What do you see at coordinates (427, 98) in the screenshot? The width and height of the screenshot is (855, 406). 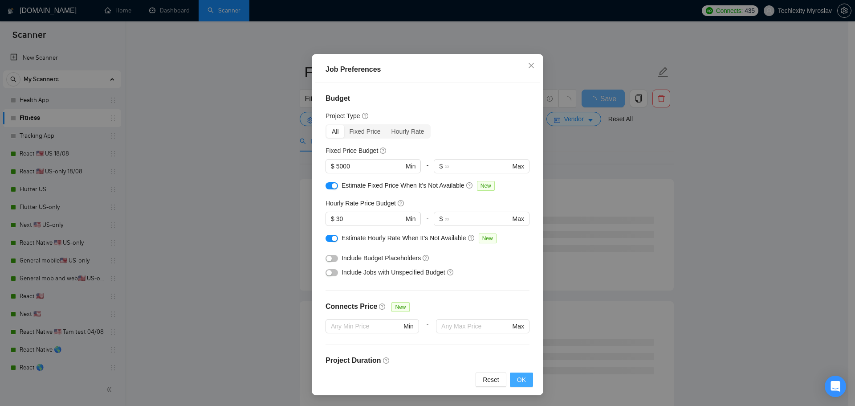 I see `h4: Budget` at bounding box center [427, 98].